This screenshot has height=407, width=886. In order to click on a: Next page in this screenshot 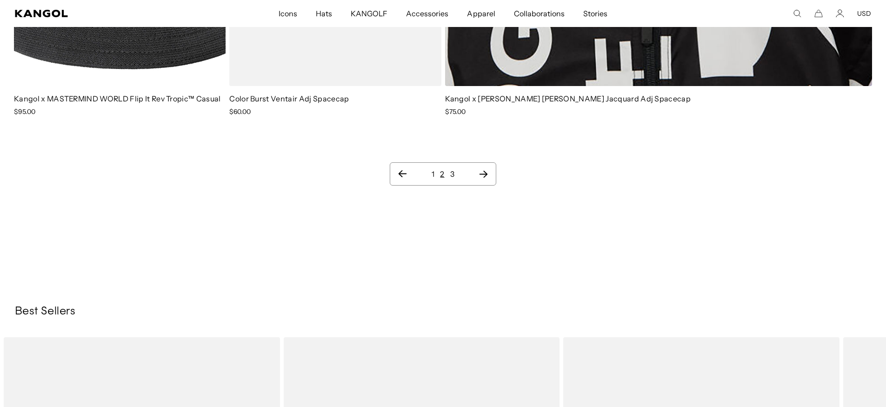, I will do `click(483, 174)`.